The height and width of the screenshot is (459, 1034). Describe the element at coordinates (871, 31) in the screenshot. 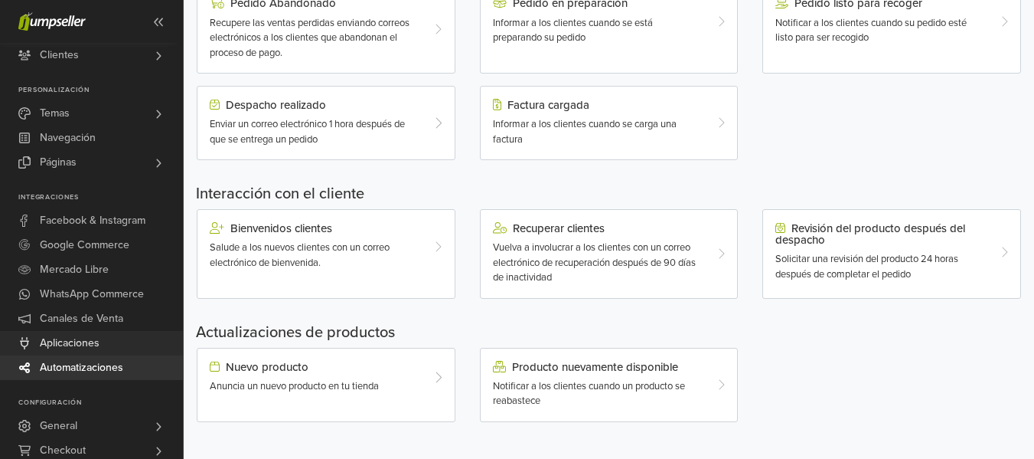

I see `span: Notificar a los clientes cuando su pedido esté listo para ser recogido` at that location.